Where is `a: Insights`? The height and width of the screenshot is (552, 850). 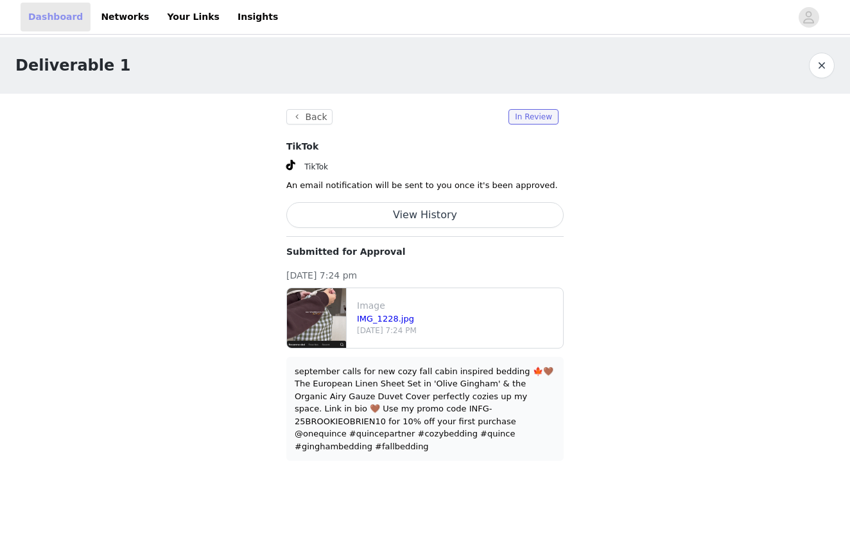
a: Insights is located at coordinates (258, 17).